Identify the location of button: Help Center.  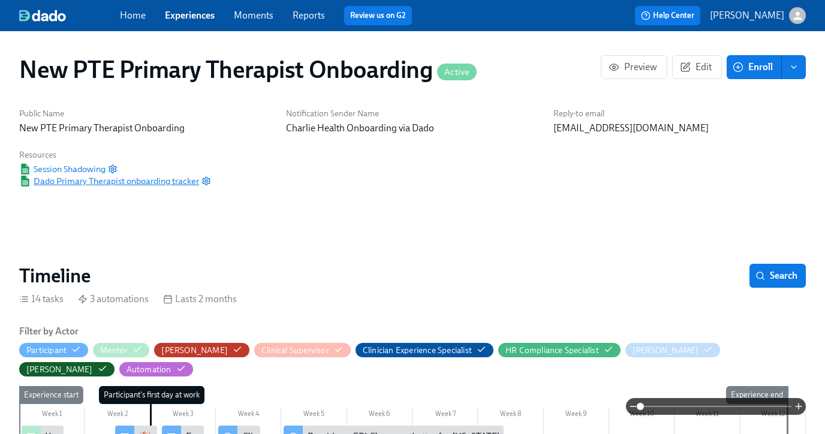
(667, 16).